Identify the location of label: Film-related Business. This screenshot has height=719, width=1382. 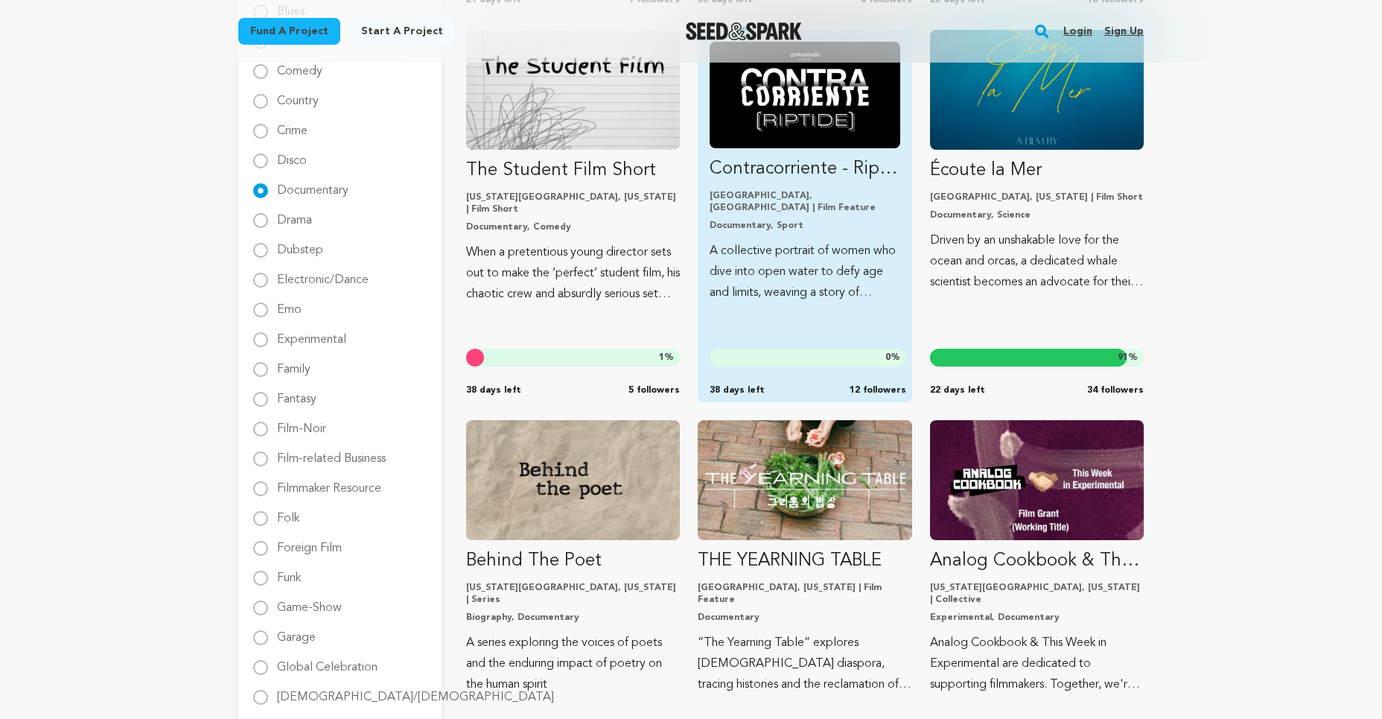
(331, 453).